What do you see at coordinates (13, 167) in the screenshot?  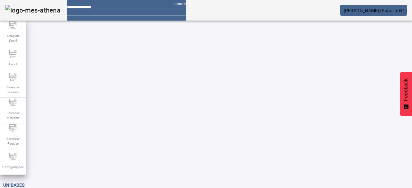 I see `span: Configurações` at bounding box center [13, 167].